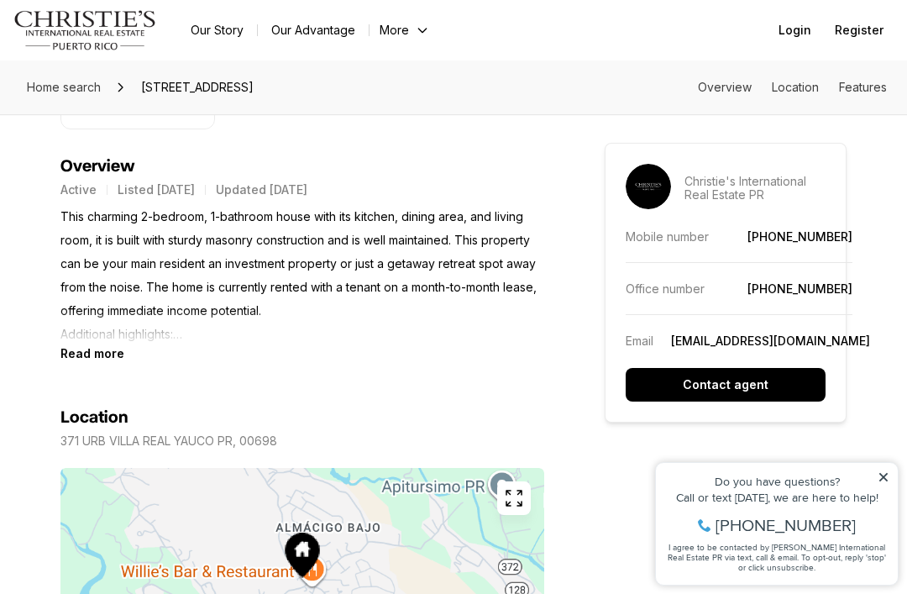 Image resolution: width=907 pixels, height=594 pixels. What do you see at coordinates (639, 340) in the screenshot?
I see `p: Email` at bounding box center [639, 340].